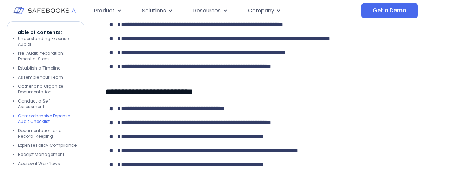 The width and height of the screenshot is (472, 170). What do you see at coordinates (47, 119) in the screenshot?
I see `li: Comprehensive Expense Audit Checklist` at bounding box center [47, 119].